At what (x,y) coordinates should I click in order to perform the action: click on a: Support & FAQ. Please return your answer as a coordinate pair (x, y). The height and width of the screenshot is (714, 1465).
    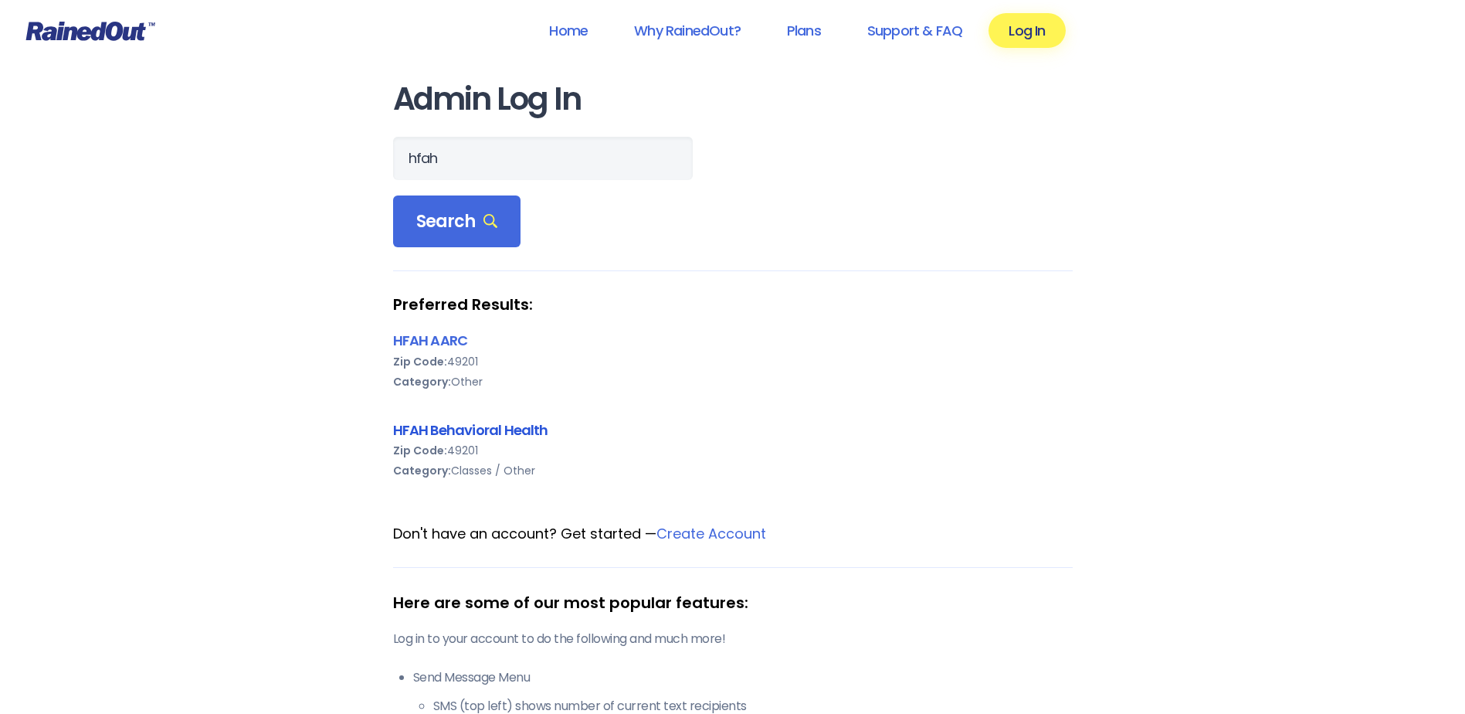
    Looking at the image, I should click on (914, 30).